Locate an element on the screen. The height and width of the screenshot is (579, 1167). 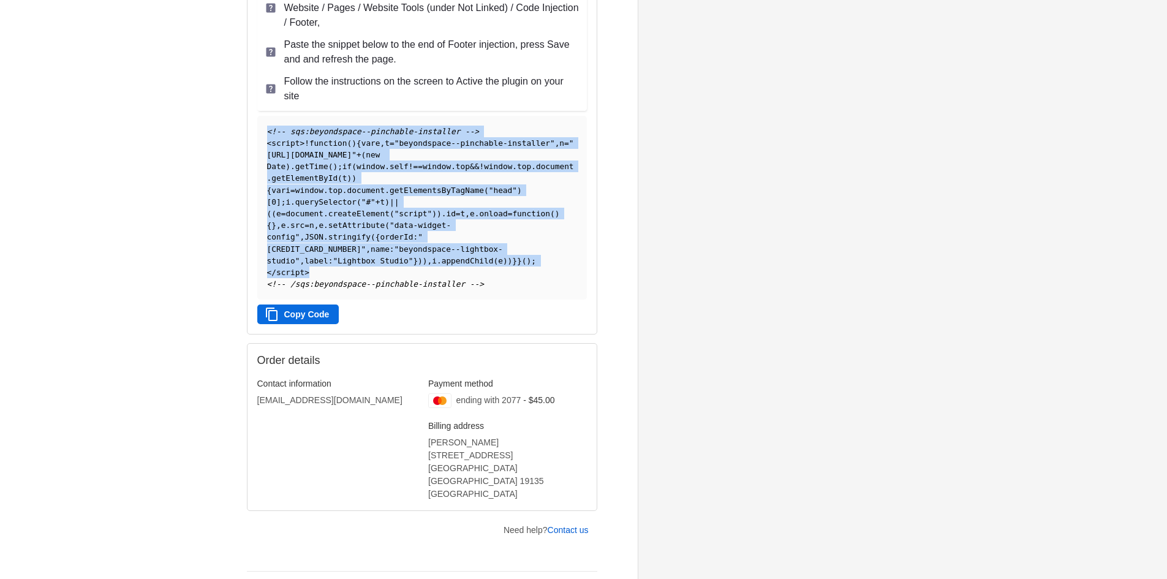
span: appendChild is located at coordinates (467, 260).